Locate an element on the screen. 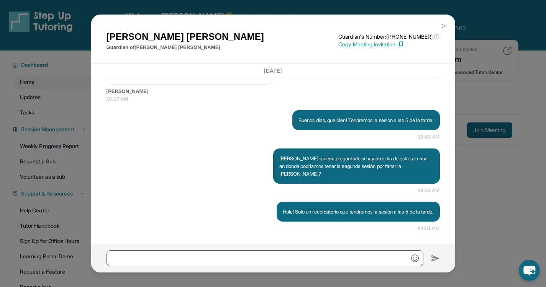 This screenshot has width=546, height=287. span: 04:51 PM is located at coordinates (429, 229).